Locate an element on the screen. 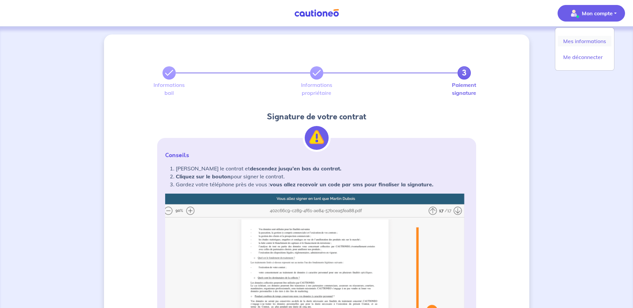 The height and width of the screenshot is (308, 633). a: 3 is located at coordinates (464, 73).